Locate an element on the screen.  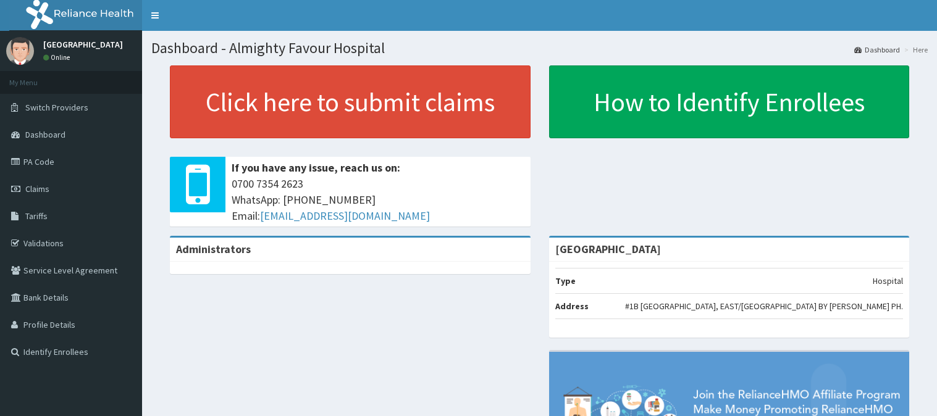
b: Type is located at coordinates (565, 281).